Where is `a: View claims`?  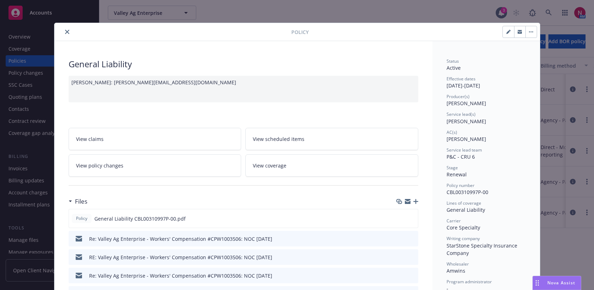 a: View claims is located at coordinates (155, 139).